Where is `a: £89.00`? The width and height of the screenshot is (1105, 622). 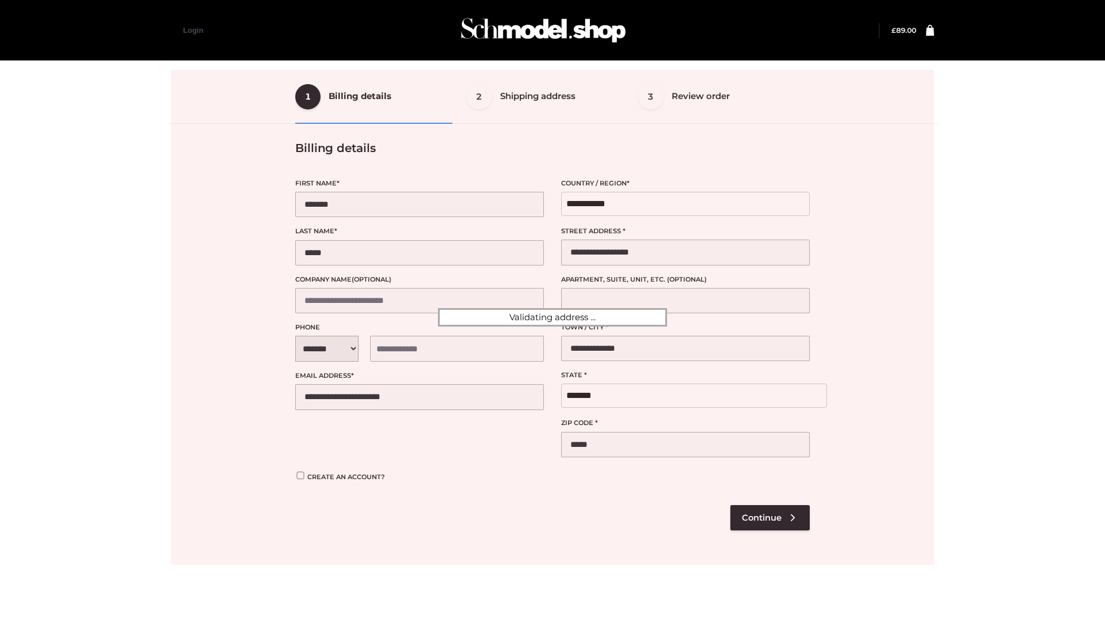 a: £89.00 is located at coordinates (904, 30).